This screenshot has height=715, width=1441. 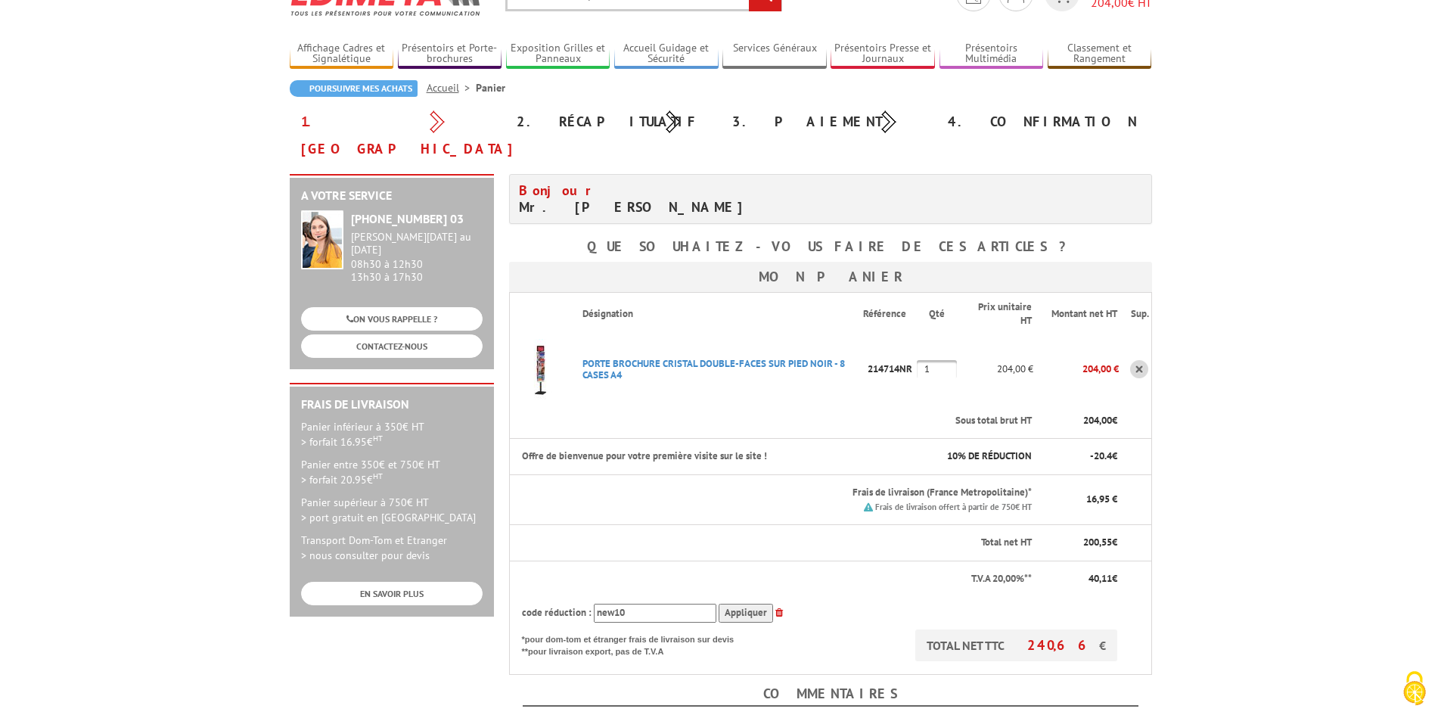 What do you see at coordinates (392, 346) in the screenshot?
I see `a: CONTACTEZ-NOUS` at bounding box center [392, 346].